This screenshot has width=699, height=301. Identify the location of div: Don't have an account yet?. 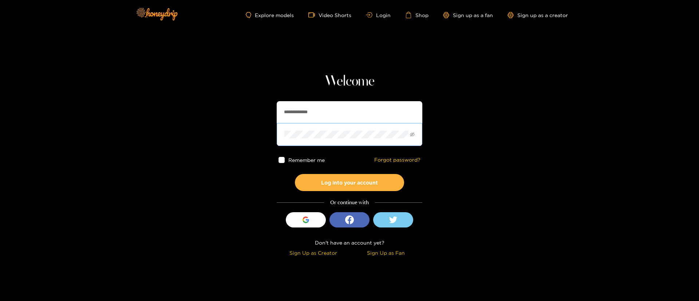
(350, 243).